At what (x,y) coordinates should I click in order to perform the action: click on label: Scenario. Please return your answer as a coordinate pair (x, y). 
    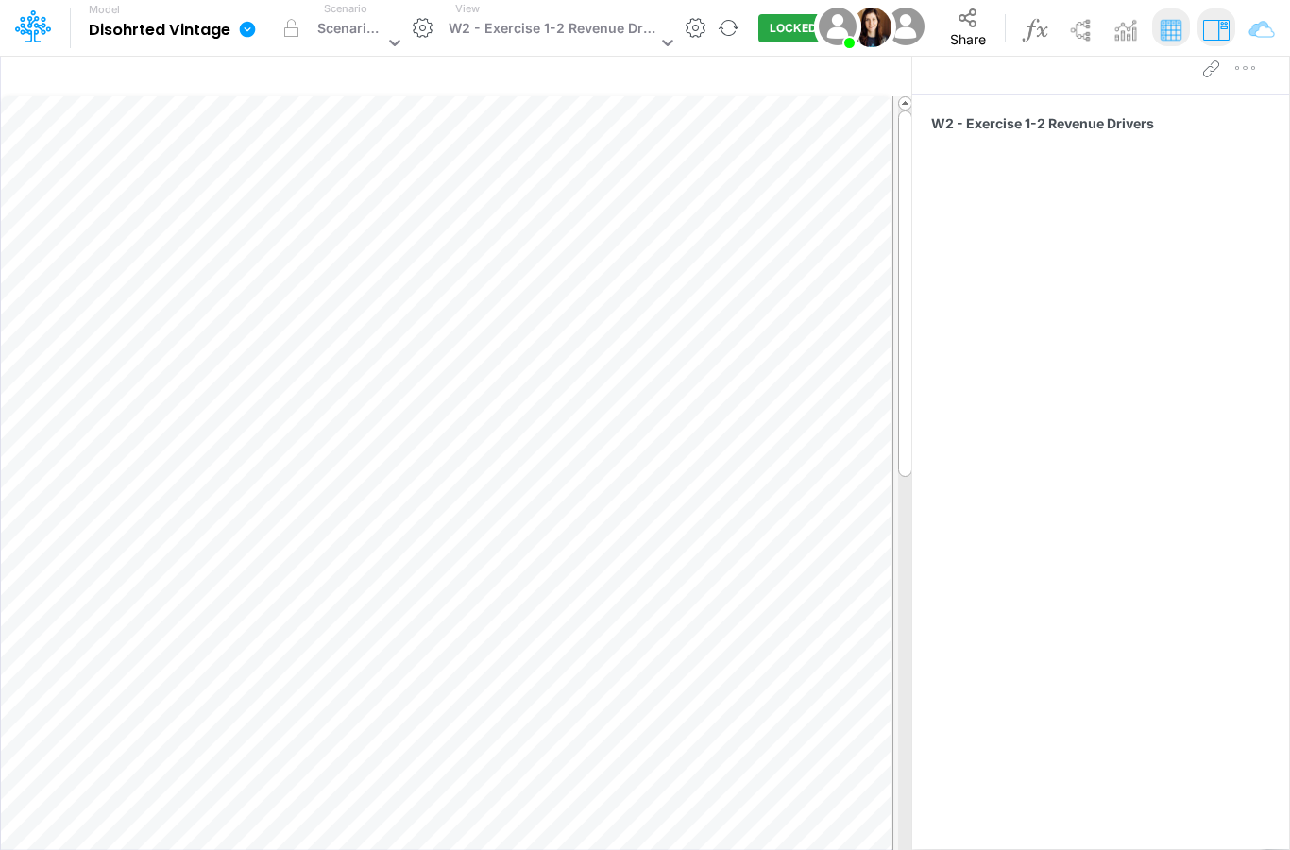
    Looking at the image, I should click on (346, 9).